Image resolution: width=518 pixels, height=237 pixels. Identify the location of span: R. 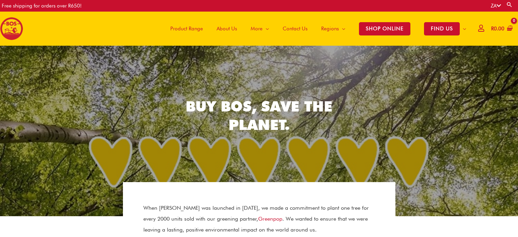
(492, 29).